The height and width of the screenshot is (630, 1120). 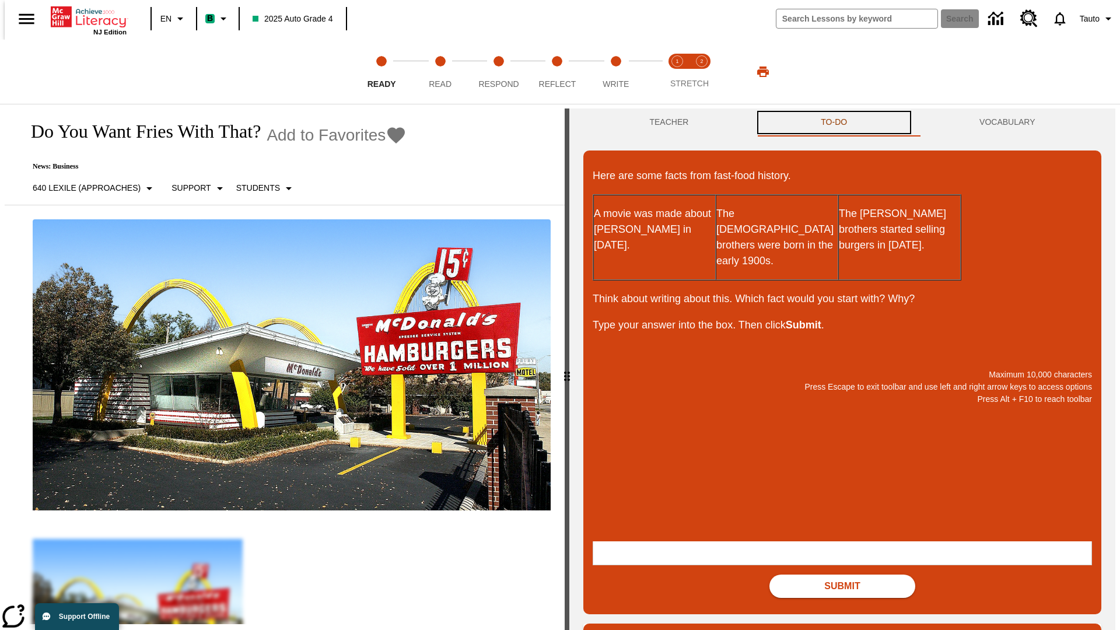 I want to click on p: Support, so click(x=191, y=188).